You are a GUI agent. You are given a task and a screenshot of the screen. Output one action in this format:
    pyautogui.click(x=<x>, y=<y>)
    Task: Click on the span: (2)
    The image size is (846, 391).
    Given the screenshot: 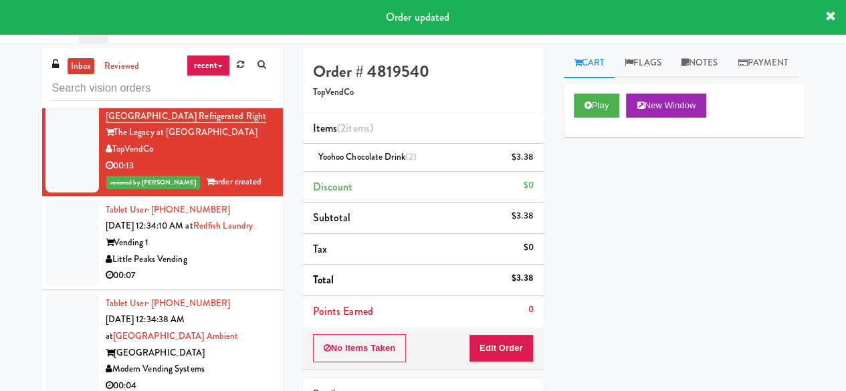 What is the action you would take?
    pyautogui.click(x=411, y=157)
    